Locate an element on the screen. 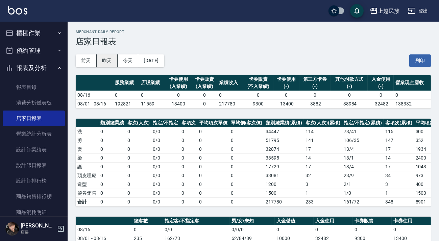 This screenshot has height=241, width=439. td: 13400 is located at coordinates (178, 104).